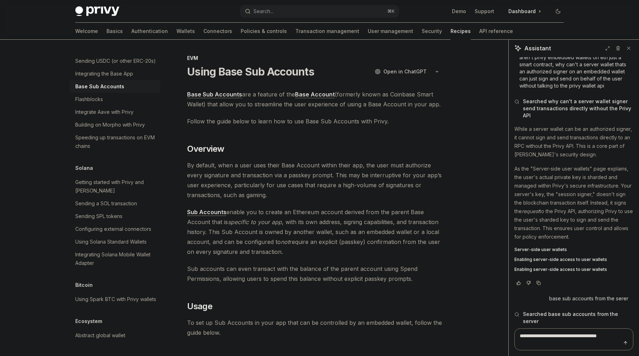  What do you see at coordinates (115, 125) in the screenshot?
I see `a: Building on Morpho with Privy` at bounding box center [115, 125].